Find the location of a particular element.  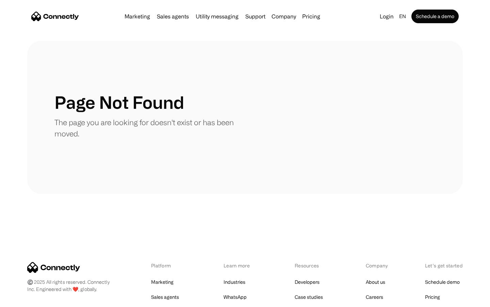

a: WhatsApp is located at coordinates (235, 297).